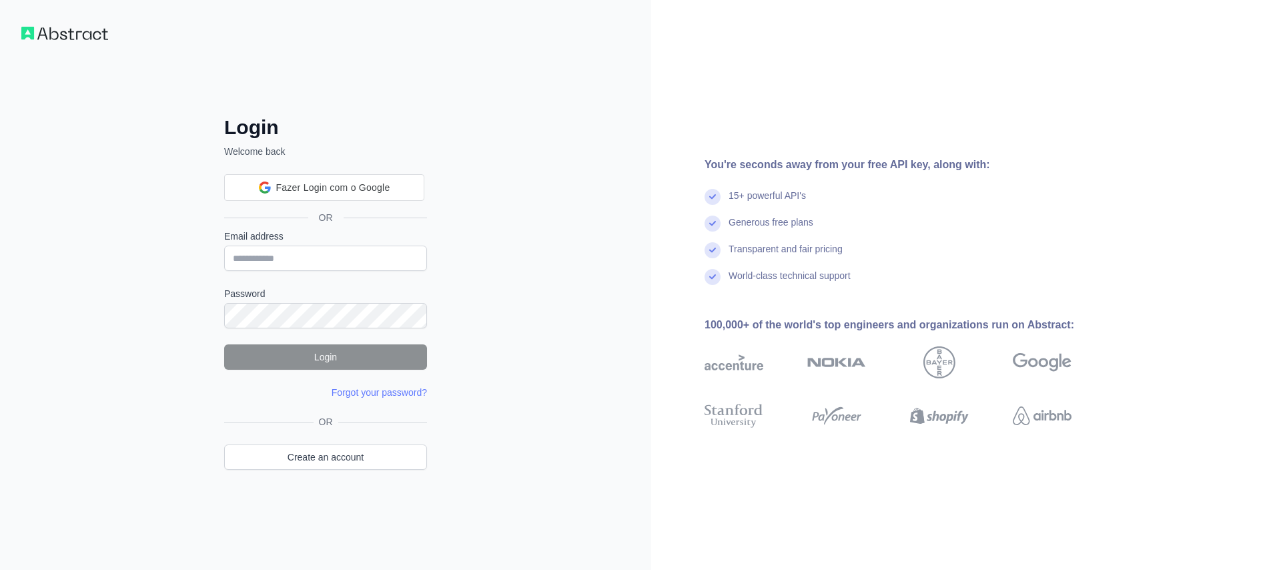 This screenshot has height=570, width=1281. I want to click on img: payoneer, so click(837, 416).